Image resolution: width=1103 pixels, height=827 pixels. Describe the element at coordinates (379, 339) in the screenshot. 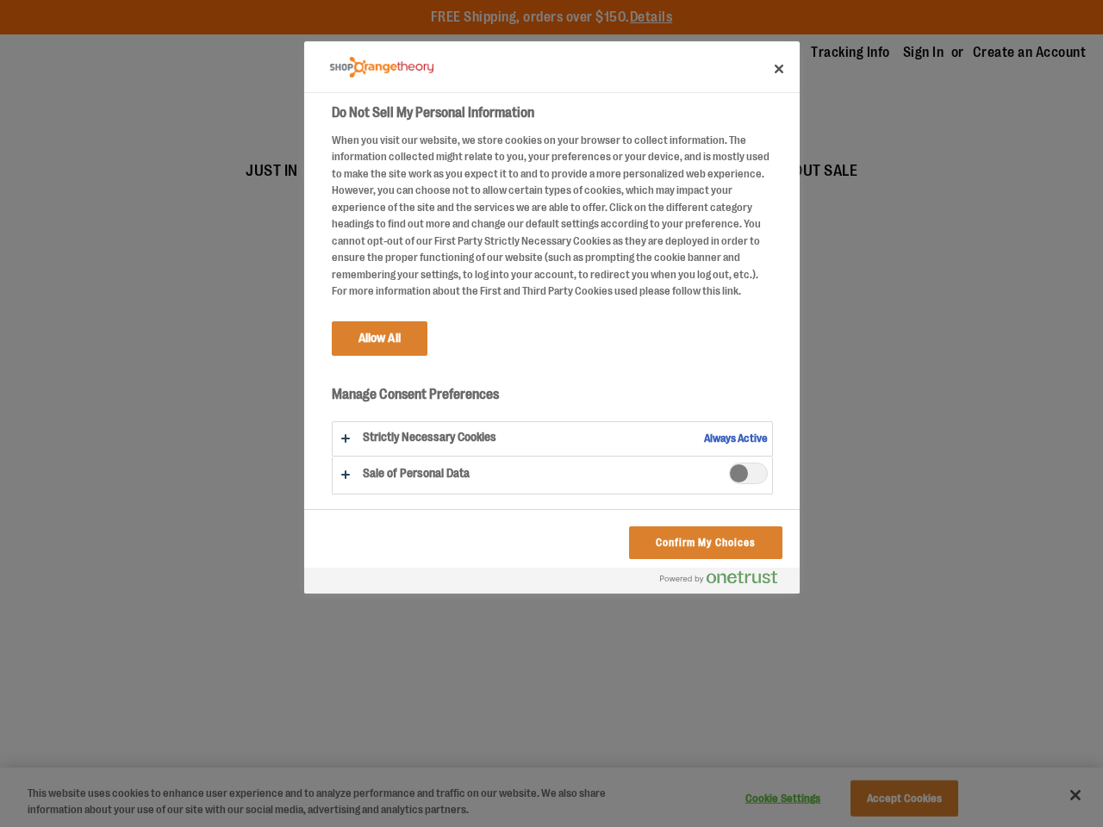

I see `button: Allow All` at that location.